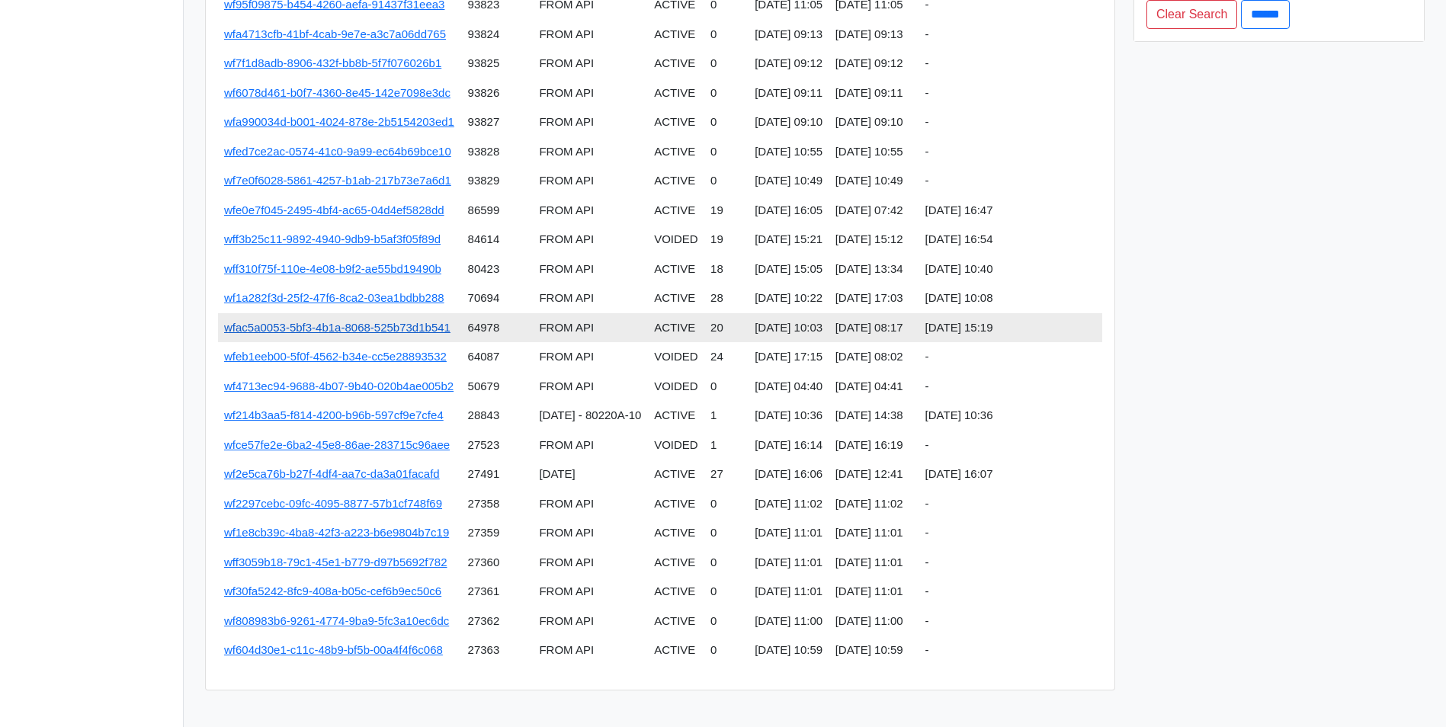 Image resolution: width=1446 pixels, height=727 pixels. Describe the element at coordinates (726, 269) in the screenshot. I see `td: 18` at that location.